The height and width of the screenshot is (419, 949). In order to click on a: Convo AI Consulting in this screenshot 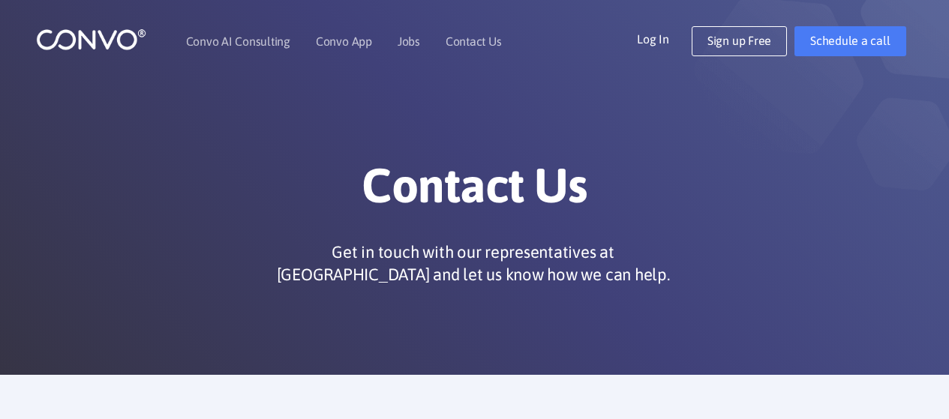, I will do `click(238, 41)`.